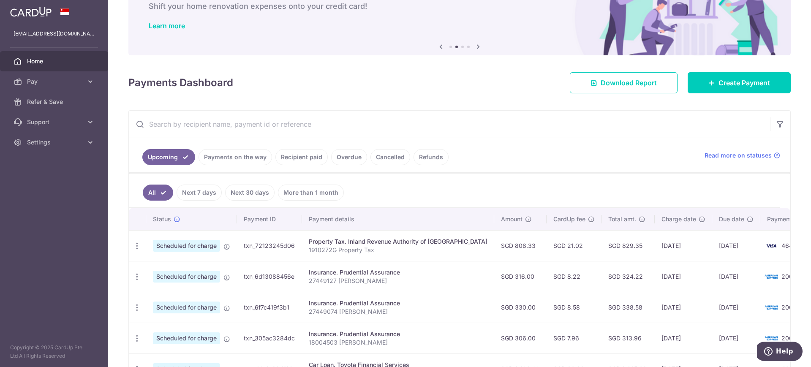 The height and width of the screenshot is (367, 811). What do you see at coordinates (181, 83) in the screenshot?
I see `h4: Payments Dashboard` at bounding box center [181, 83].